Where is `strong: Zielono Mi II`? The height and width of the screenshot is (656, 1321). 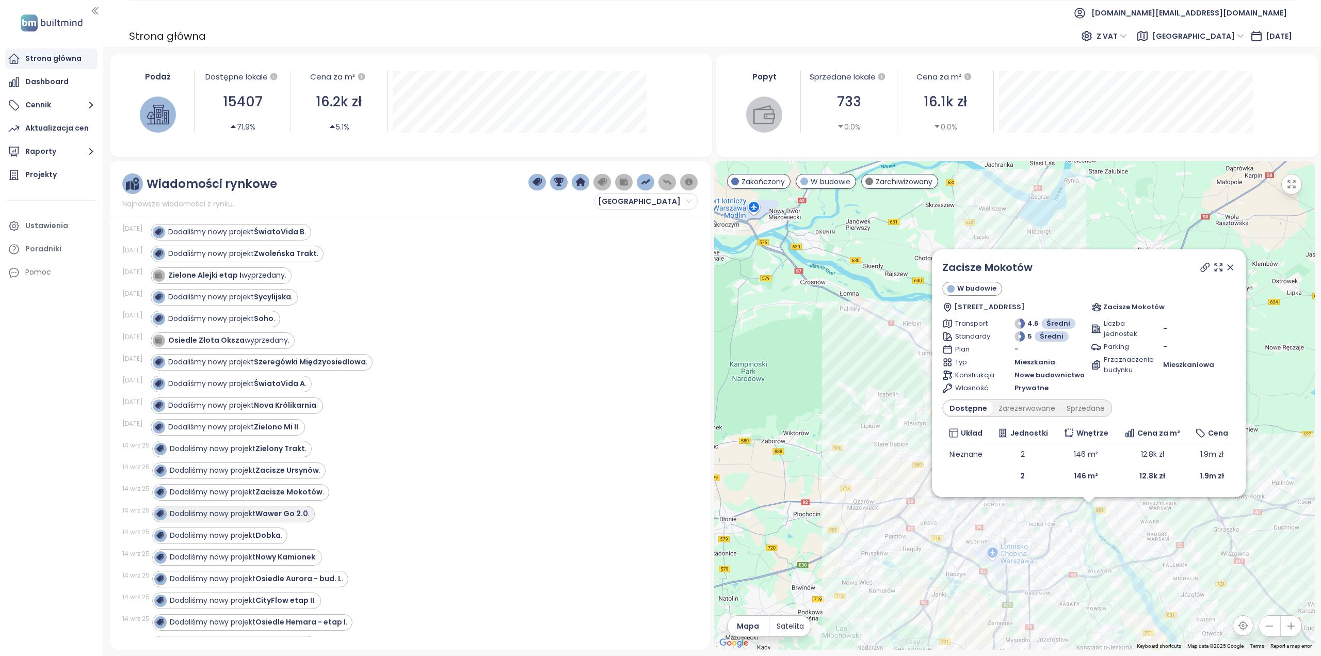
strong: Zielono Mi II is located at coordinates (276, 427).